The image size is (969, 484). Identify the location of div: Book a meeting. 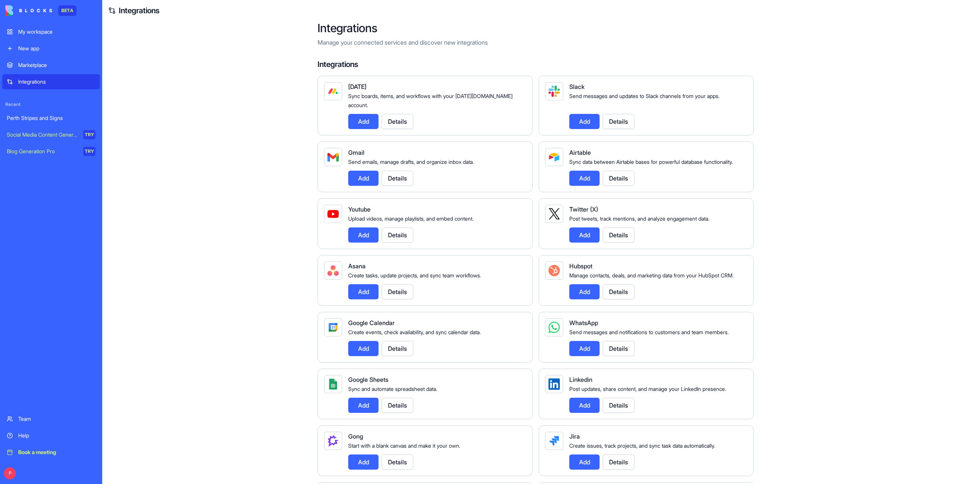
(57, 452).